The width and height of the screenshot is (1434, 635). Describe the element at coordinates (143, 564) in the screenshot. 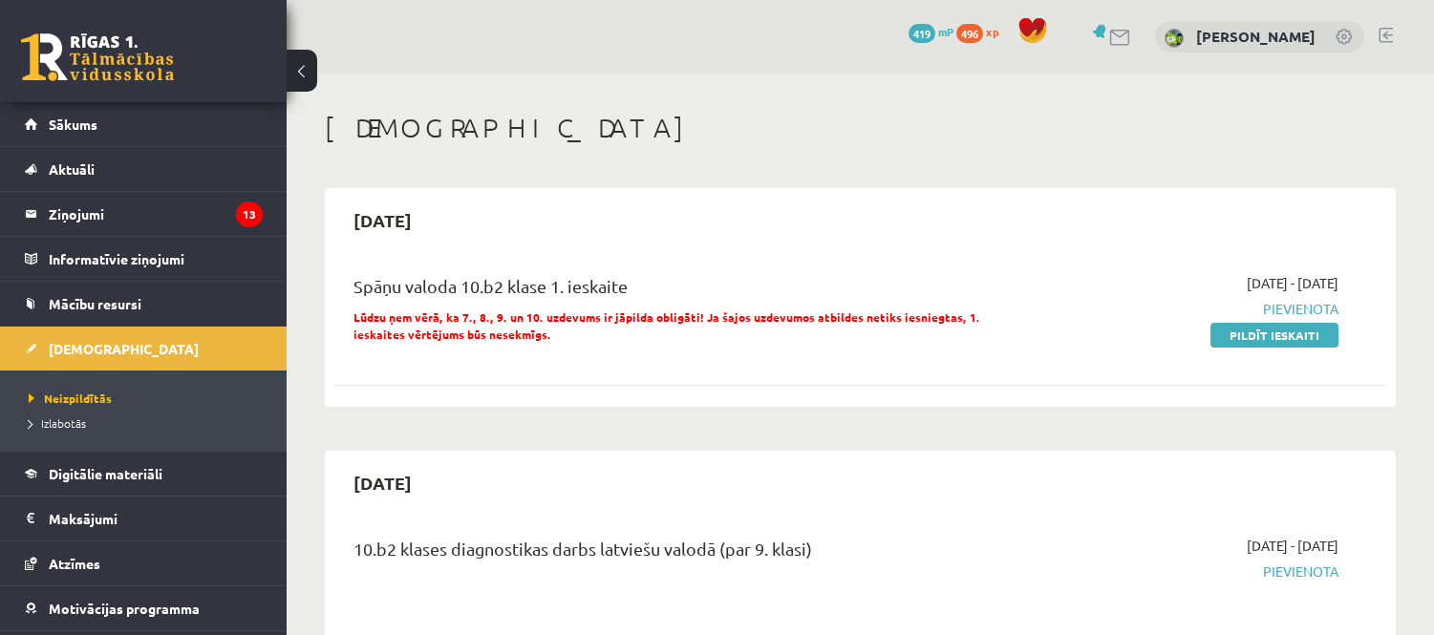

I see `a: Atzīmes` at that location.